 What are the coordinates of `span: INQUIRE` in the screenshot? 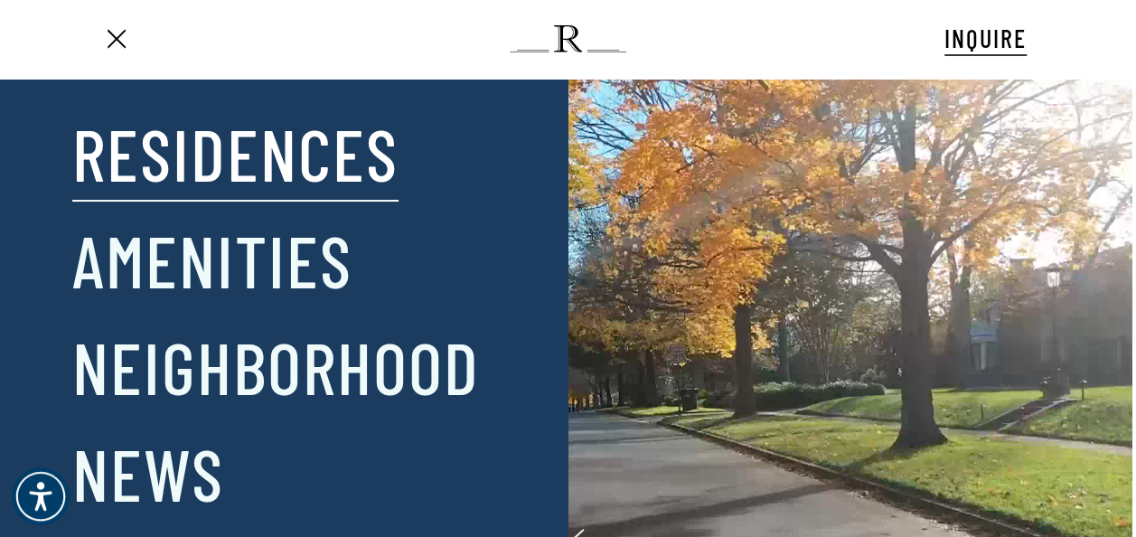 It's located at (985, 38).